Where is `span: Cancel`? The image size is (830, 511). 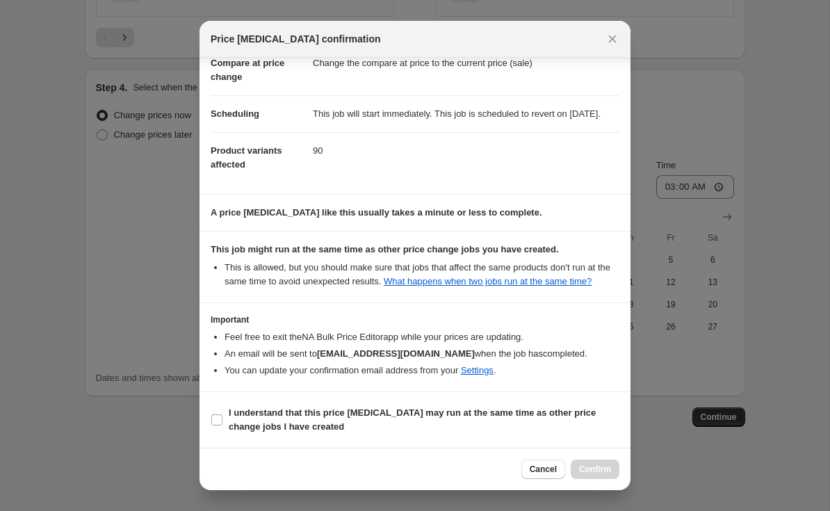 span: Cancel is located at coordinates (543, 469).